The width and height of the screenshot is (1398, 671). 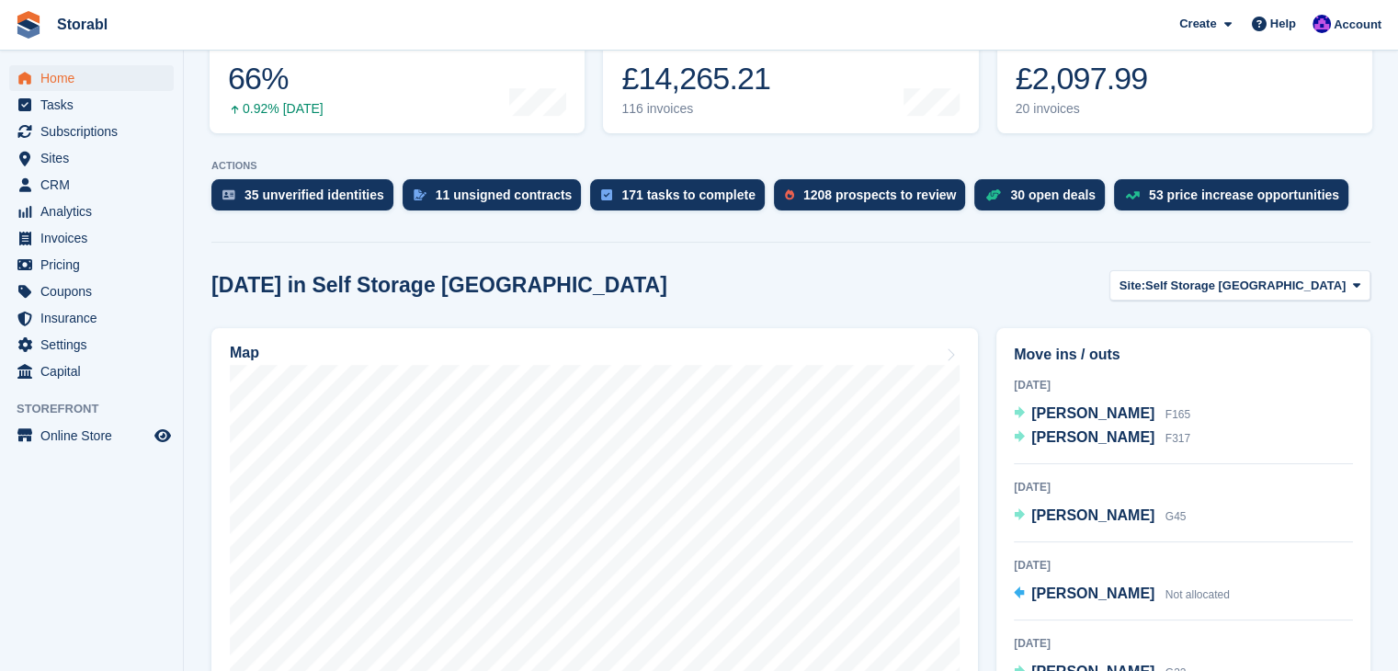 I want to click on a: Preview store, so click(x=163, y=436).